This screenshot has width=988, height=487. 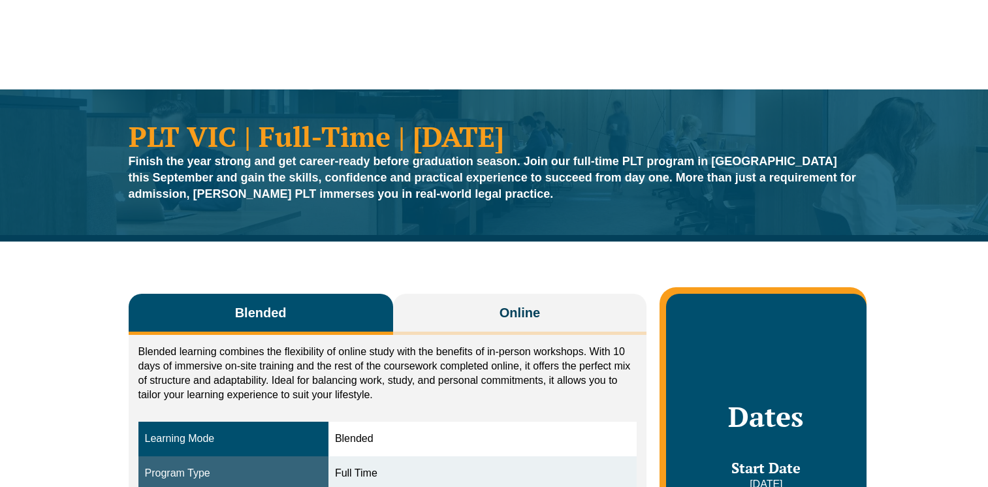 I want to click on p: Blended learning combines the flexibility of online study with the benefits of in-person workshop..., so click(x=388, y=374).